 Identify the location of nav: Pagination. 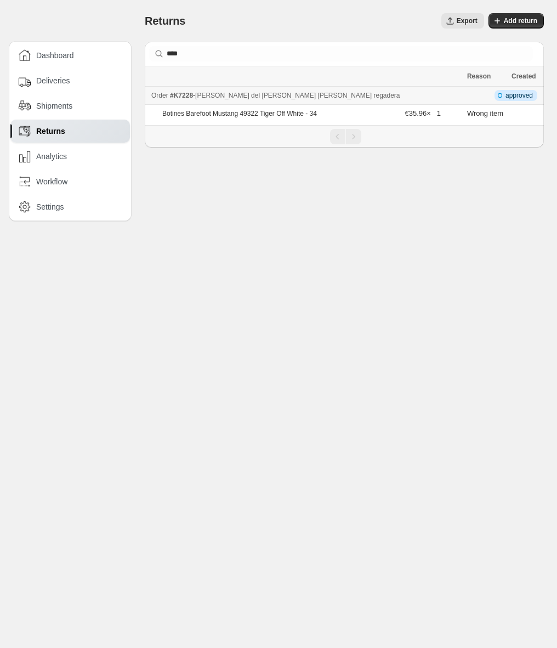
(345, 136).